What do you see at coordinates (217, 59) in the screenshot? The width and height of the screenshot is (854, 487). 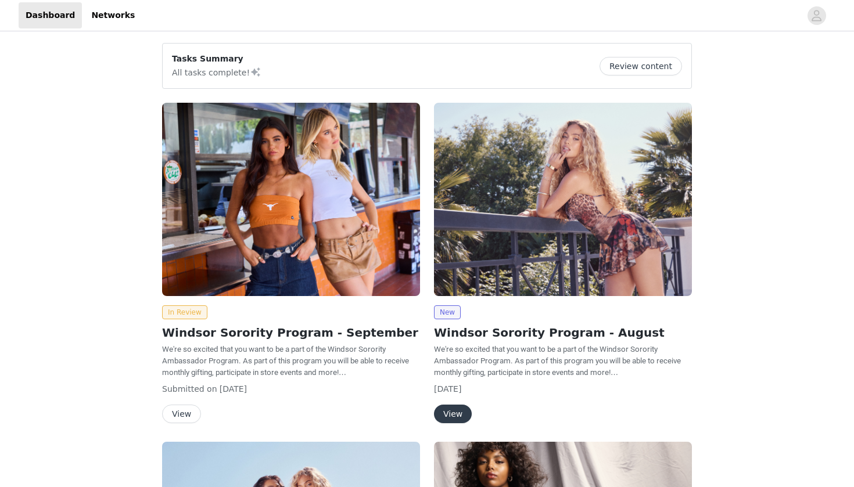 I see `p: Tasks Summary` at bounding box center [217, 59].